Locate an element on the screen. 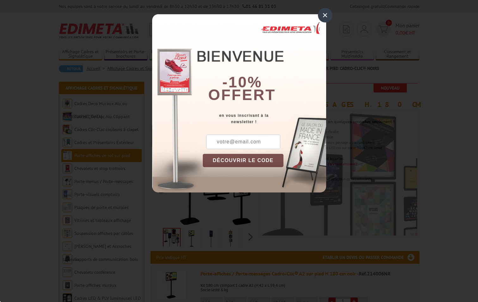  button: DÉCOUVRIR LE CODE is located at coordinates (243, 160).